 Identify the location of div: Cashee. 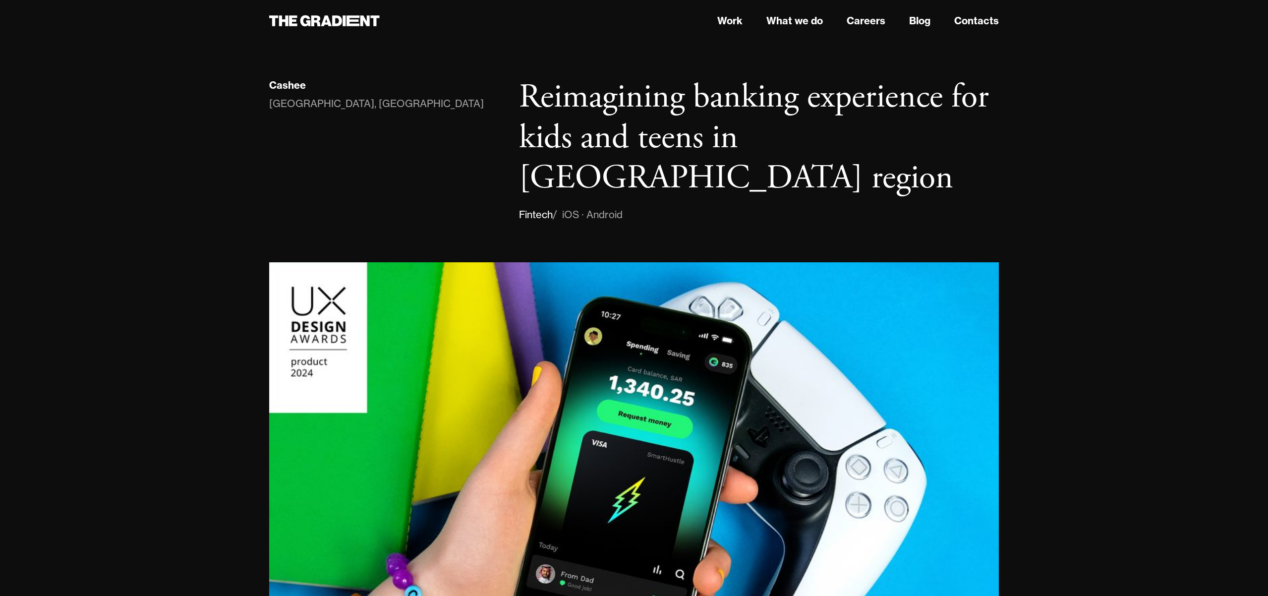
(287, 85).